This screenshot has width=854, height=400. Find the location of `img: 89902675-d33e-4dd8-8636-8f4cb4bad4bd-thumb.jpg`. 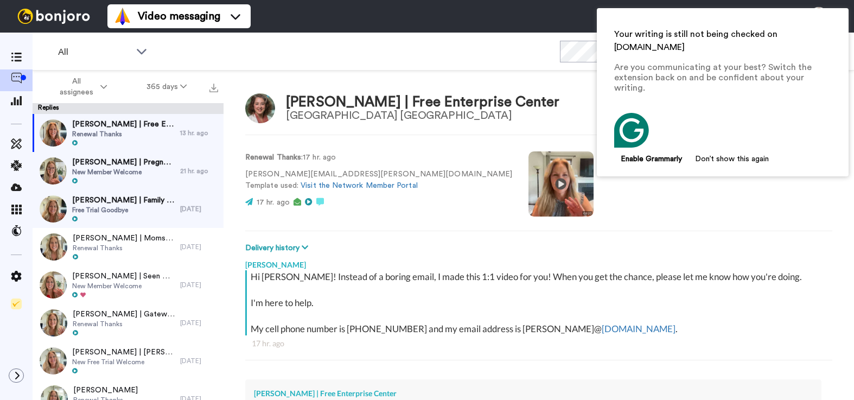

img: 89902675-d33e-4dd8-8636-8f4cb4bad4bd-thumb.jpg is located at coordinates (54, 247).